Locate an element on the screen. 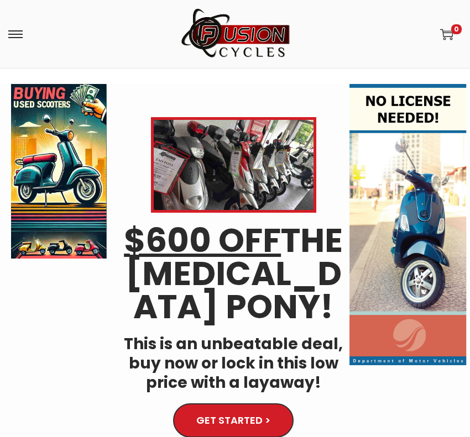  h4: This is an unbeatable deal, buy now or lock in this low price with a layaway! is located at coordinates (233, 363).